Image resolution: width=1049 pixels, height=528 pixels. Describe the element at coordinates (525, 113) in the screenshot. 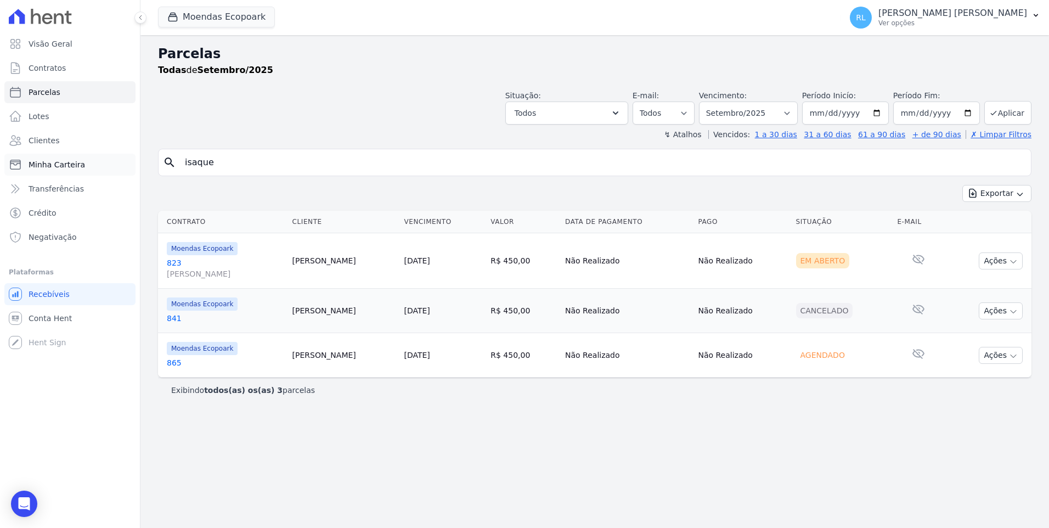

I see `span: Todos` at that location.